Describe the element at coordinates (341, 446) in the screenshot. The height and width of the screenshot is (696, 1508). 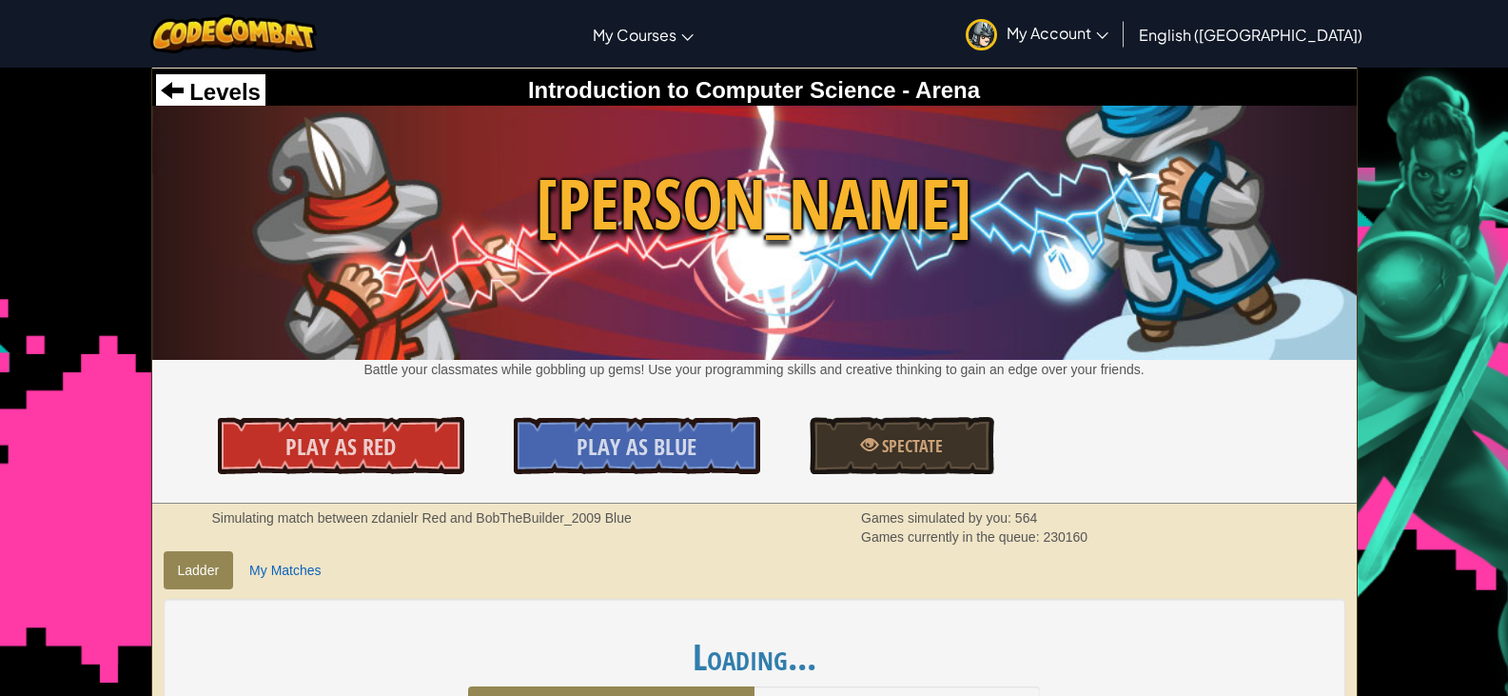
I see `span: Play As Red` at that location.